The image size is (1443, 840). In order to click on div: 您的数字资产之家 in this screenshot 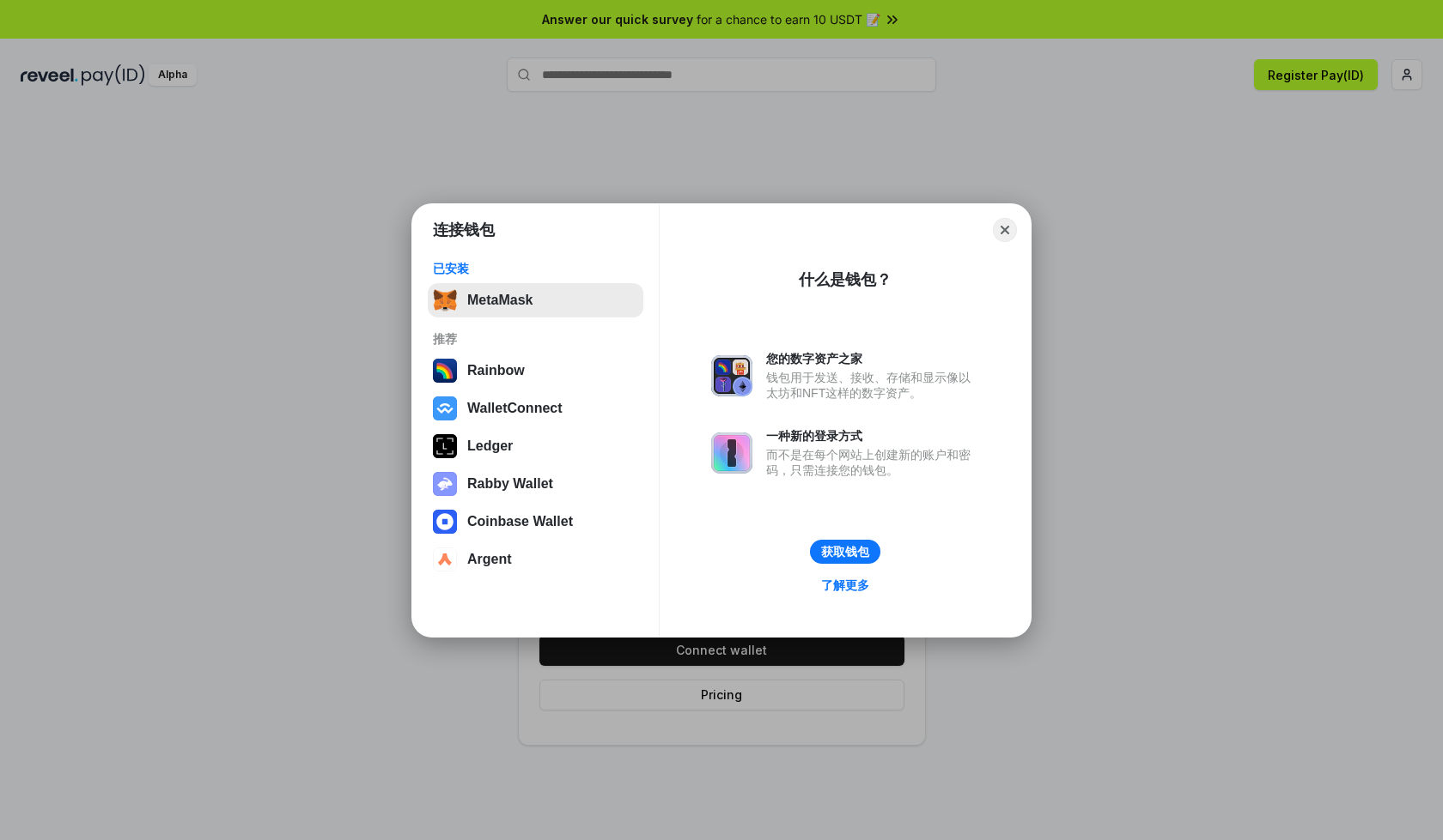, I will do `click(873, 359)`.